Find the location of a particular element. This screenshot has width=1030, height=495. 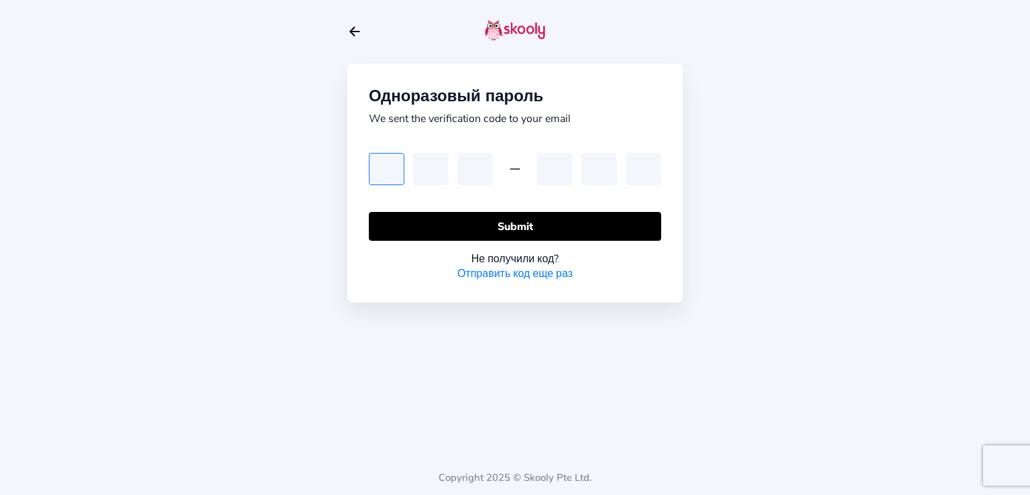

ion-icon: remove outline is located at coordinates (515, 169).